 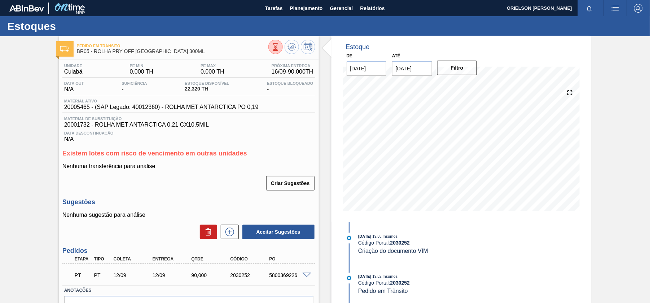 I want to click on img: Ícone, so click(x=65, y=49).